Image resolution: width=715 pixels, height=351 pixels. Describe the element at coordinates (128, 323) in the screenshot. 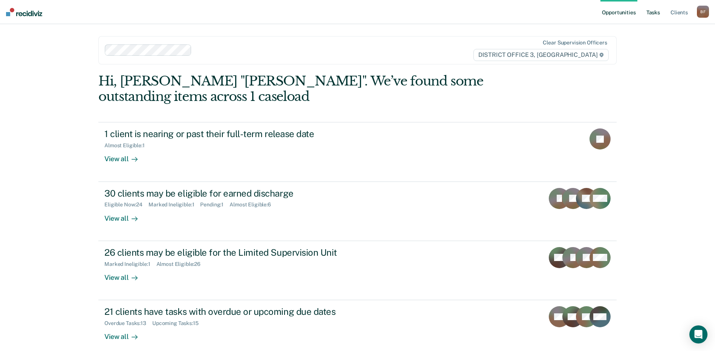

I see `div: Overdue Tasks : 13` at that location.